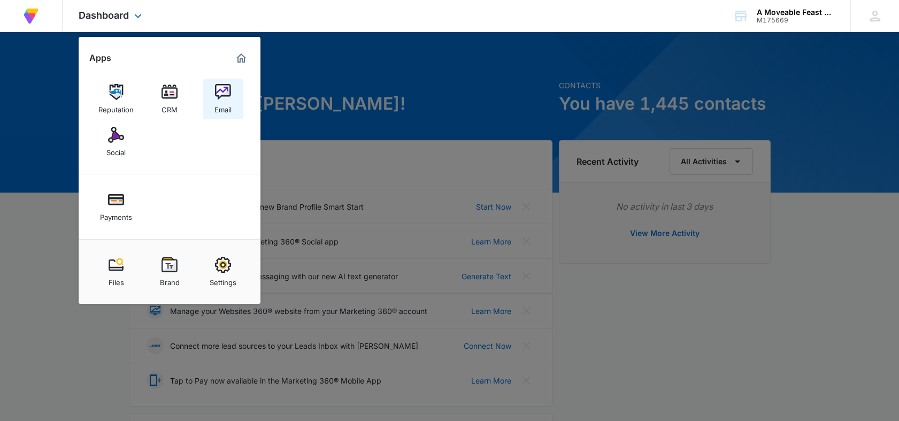 This screenshot has height=421, width=899. I want to click on div: Email, so click(223, 107).